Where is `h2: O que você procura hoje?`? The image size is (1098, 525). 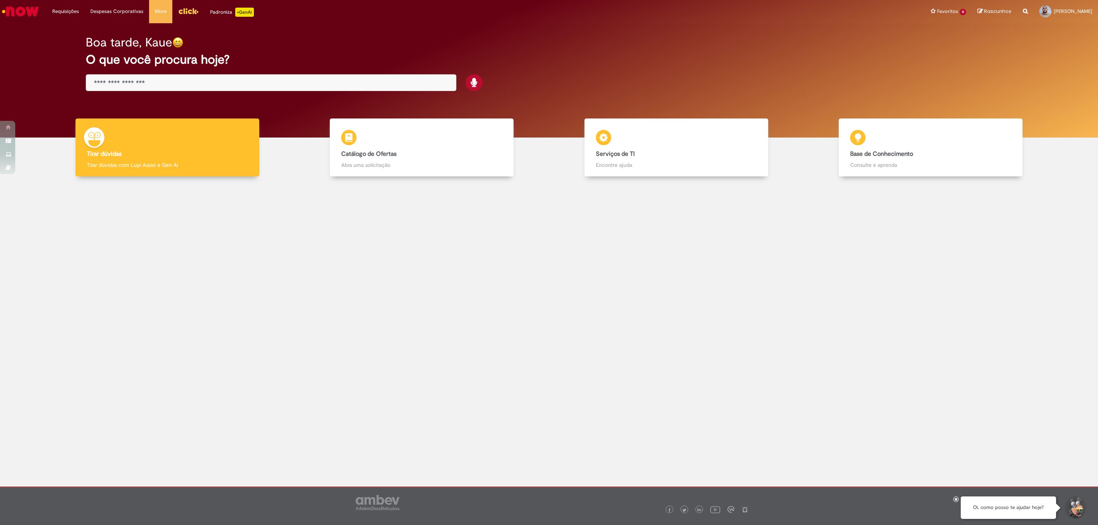
h2: O que você procura hoje? is located at coordinates (548, 59).